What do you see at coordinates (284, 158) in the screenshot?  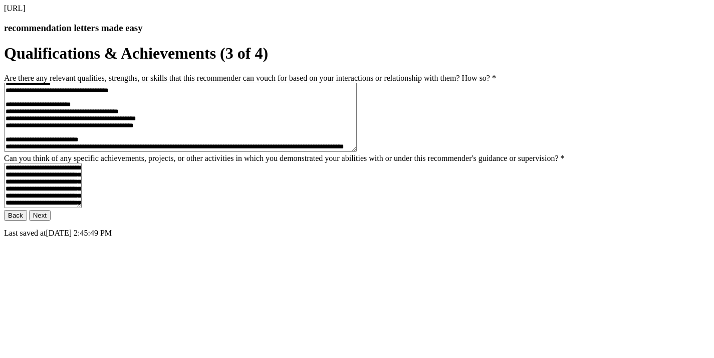 I see `label: Can you think of any specific achievements, projects, or other activities in which you demonstrat...` at bounding box center [284, 158].